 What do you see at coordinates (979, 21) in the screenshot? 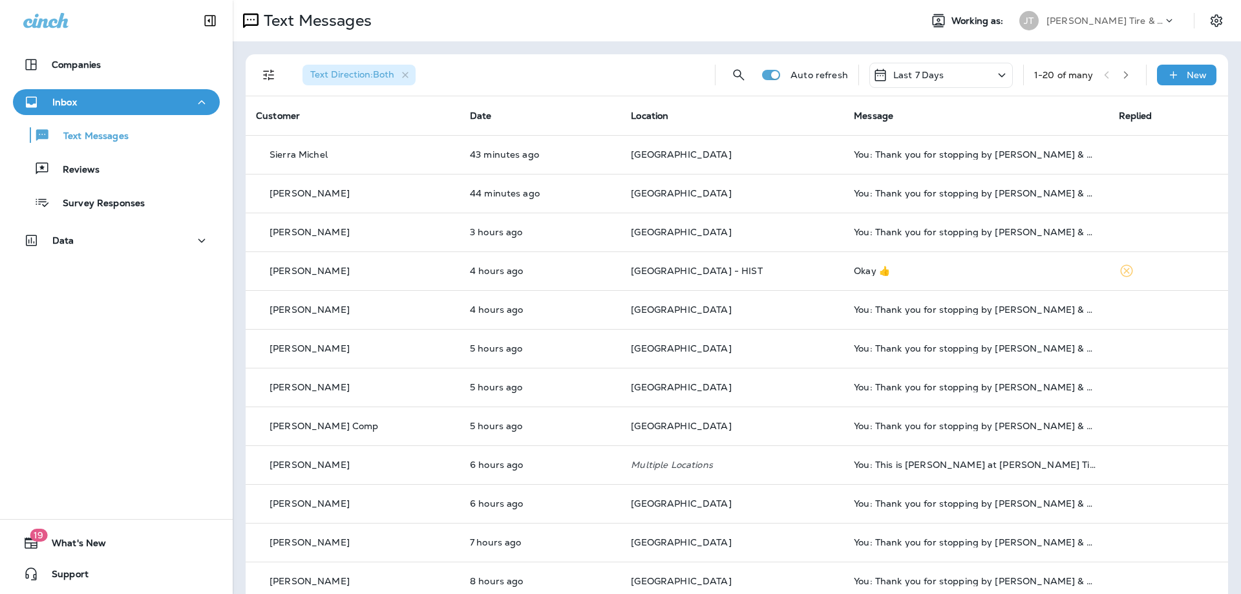
I see `span: Working as:` at bounding box center [979, 21].